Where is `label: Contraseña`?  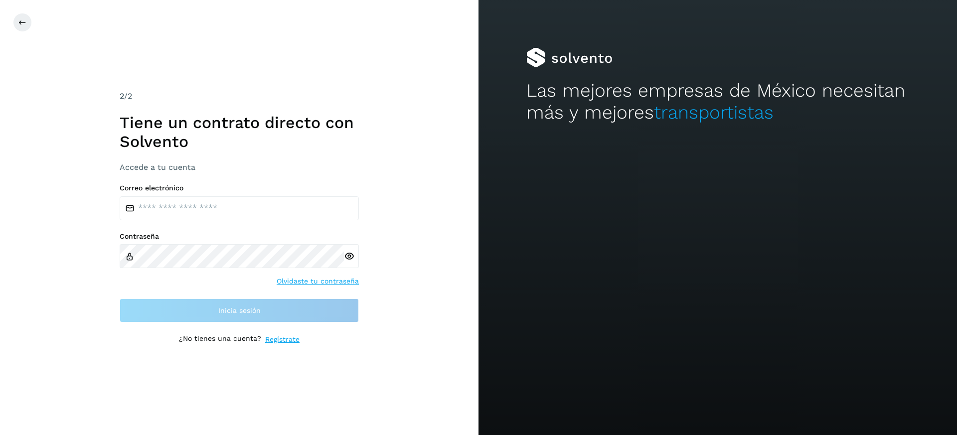
label: Contraseña is located at coordinates (239, 236).